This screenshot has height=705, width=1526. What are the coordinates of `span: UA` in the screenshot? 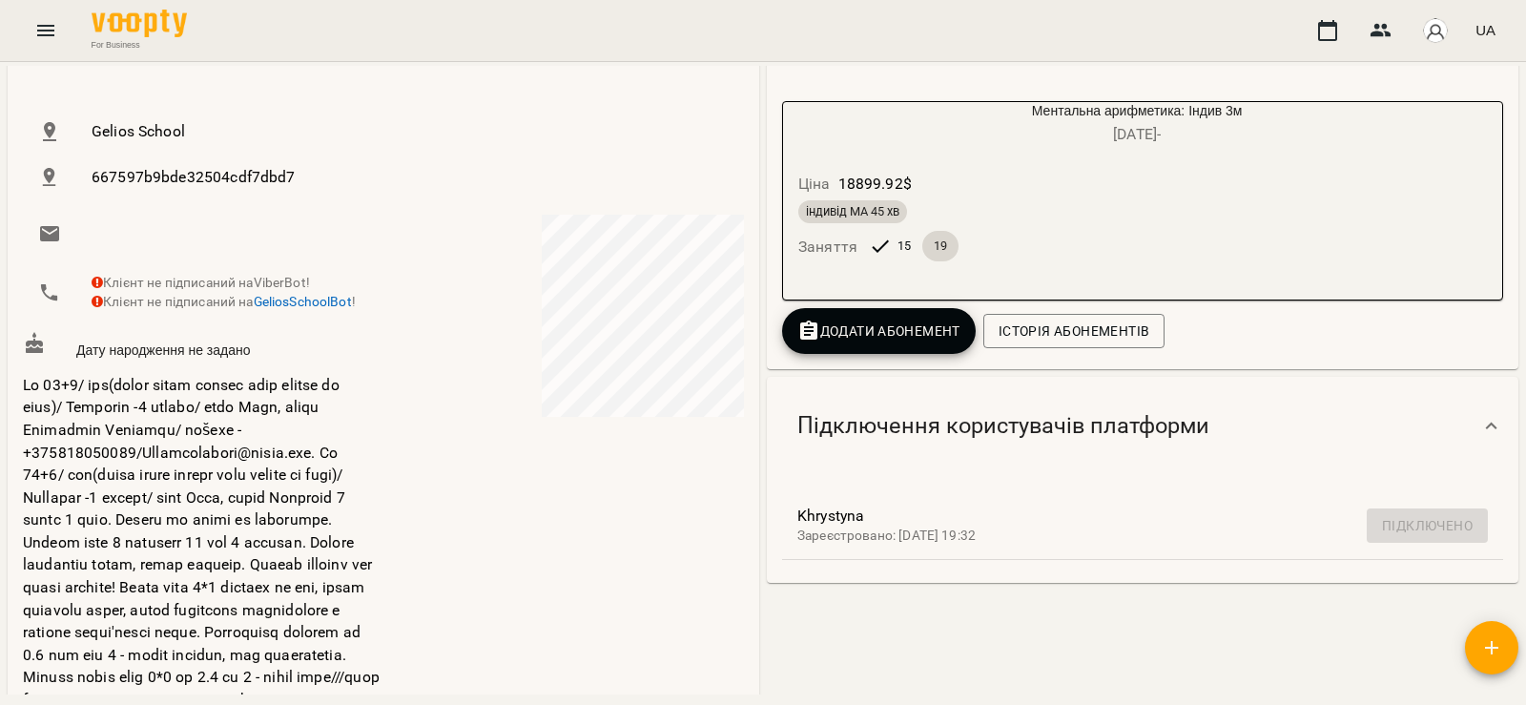 It's located at (1485, 30).